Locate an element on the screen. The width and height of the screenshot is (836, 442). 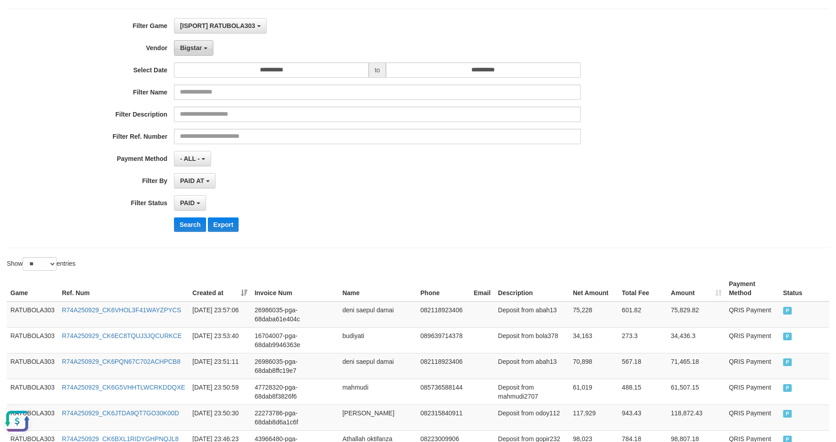
select: Showentries is located at coordinates (39, 264).